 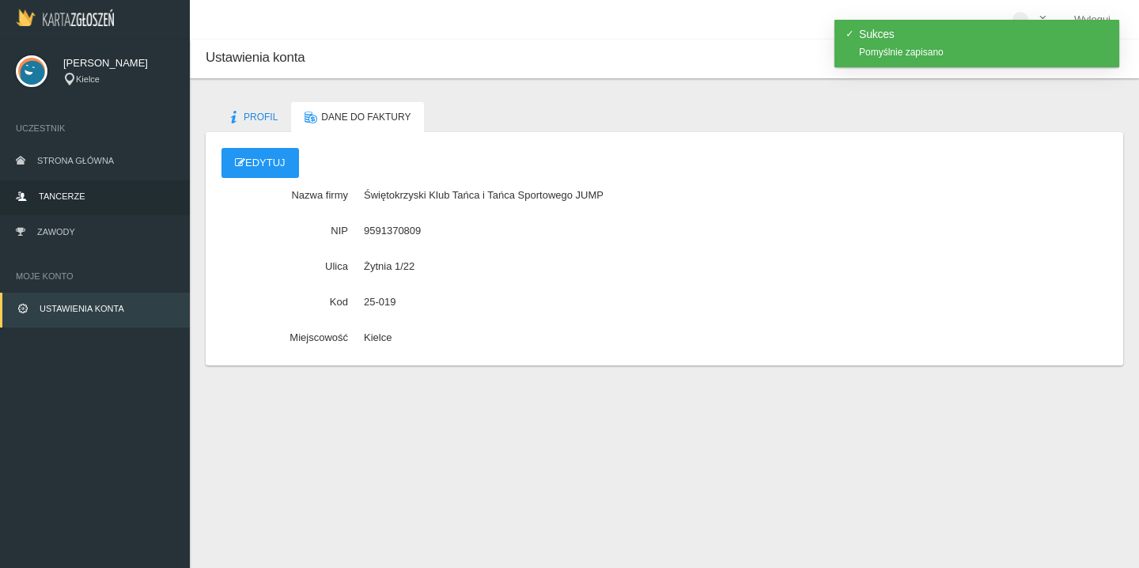 What do you see at coordinates (984, 34) in the screenshot?
I see `h4: Sukces` at bounding box center [984, 34].